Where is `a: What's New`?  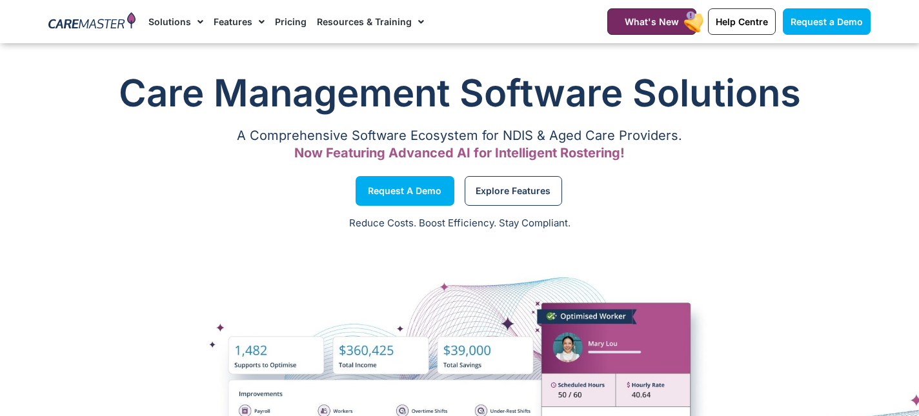
a: What's New is located at coordinates (652, 21).